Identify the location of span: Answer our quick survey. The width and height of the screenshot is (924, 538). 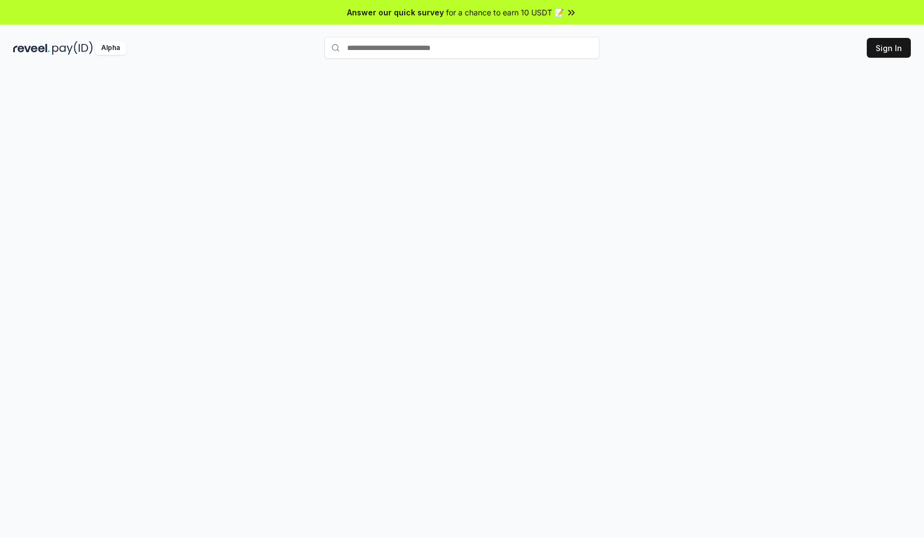
(395, 12).